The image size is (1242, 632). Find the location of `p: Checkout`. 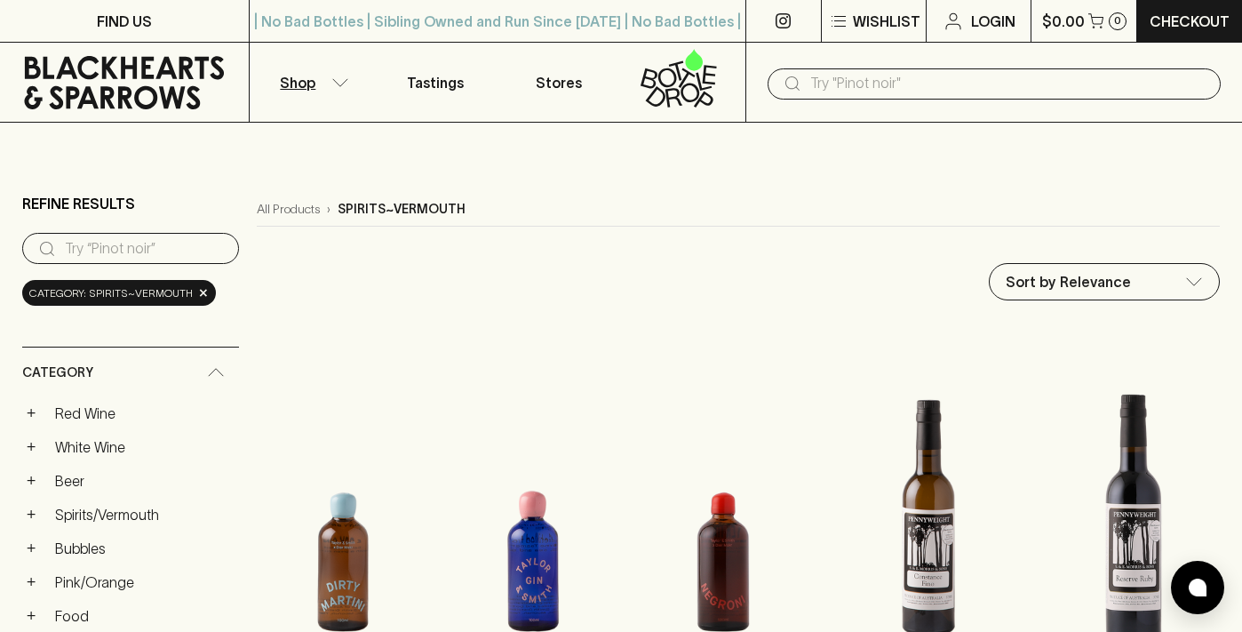

p: Checkout is located at coordinates (1190, 21).